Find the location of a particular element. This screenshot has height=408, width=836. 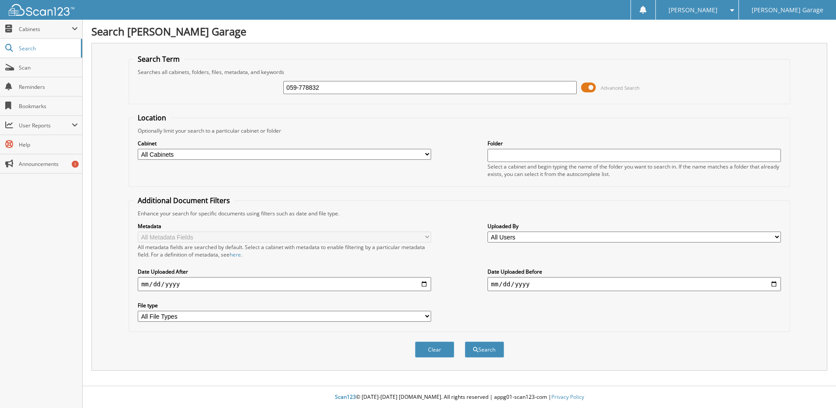

button: Clear is located at coordinates (435, 349).